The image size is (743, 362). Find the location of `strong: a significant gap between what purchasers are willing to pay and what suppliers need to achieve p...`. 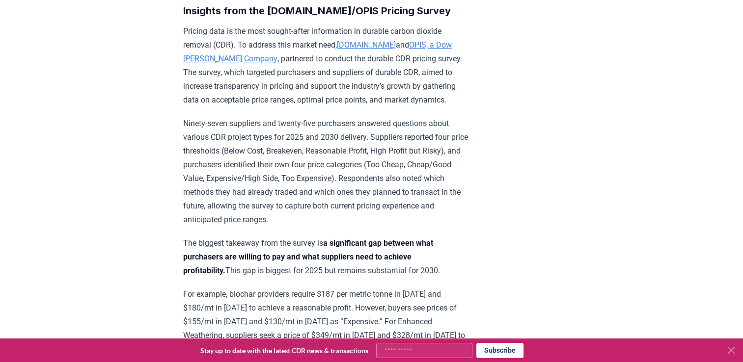

strong: a significant gap between what purchasers are willing to pay and what suppliers need to achieve p... is located at coordinates (308, 257).